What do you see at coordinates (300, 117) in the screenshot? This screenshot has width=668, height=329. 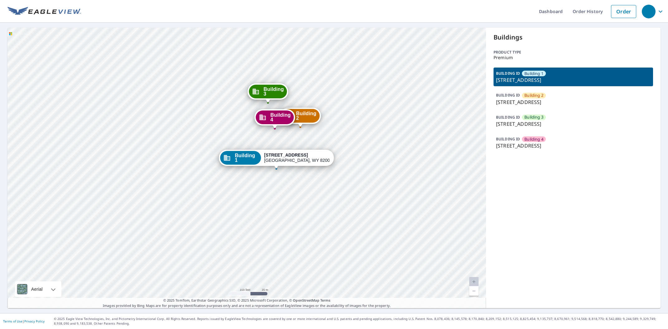 I see `div: Dropped pin, building Building 2, Commercial property, 300 -308 East Jefferson Road Cheyenne, WY ...` at bounding box center [300, 117].